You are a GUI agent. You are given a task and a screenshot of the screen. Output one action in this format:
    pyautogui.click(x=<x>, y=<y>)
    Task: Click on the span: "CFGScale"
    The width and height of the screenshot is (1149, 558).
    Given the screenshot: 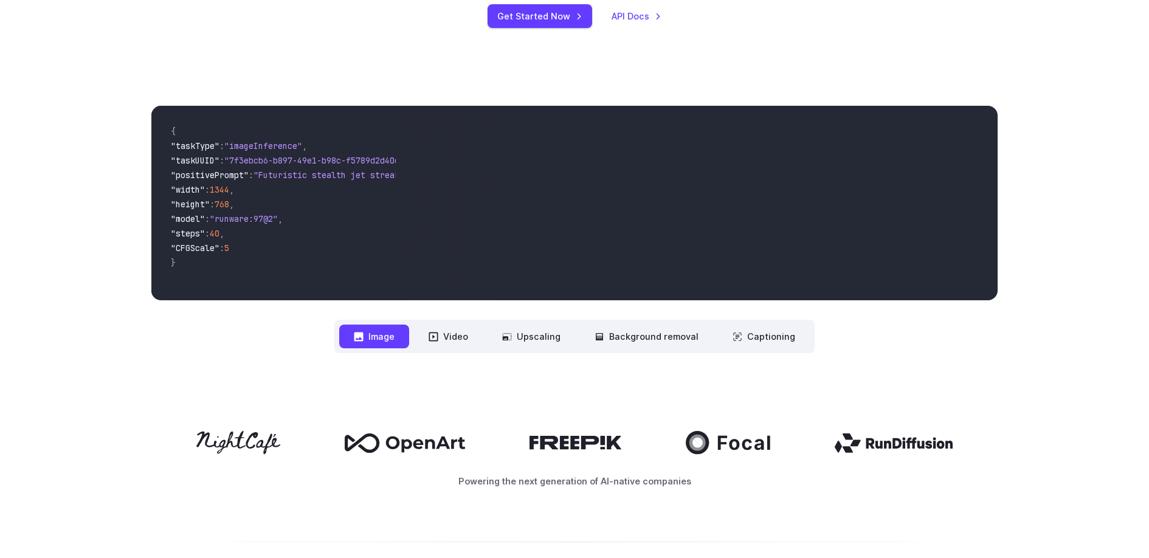 What is the action you would take?
    pyautogui.click(x=195, y=248)
    